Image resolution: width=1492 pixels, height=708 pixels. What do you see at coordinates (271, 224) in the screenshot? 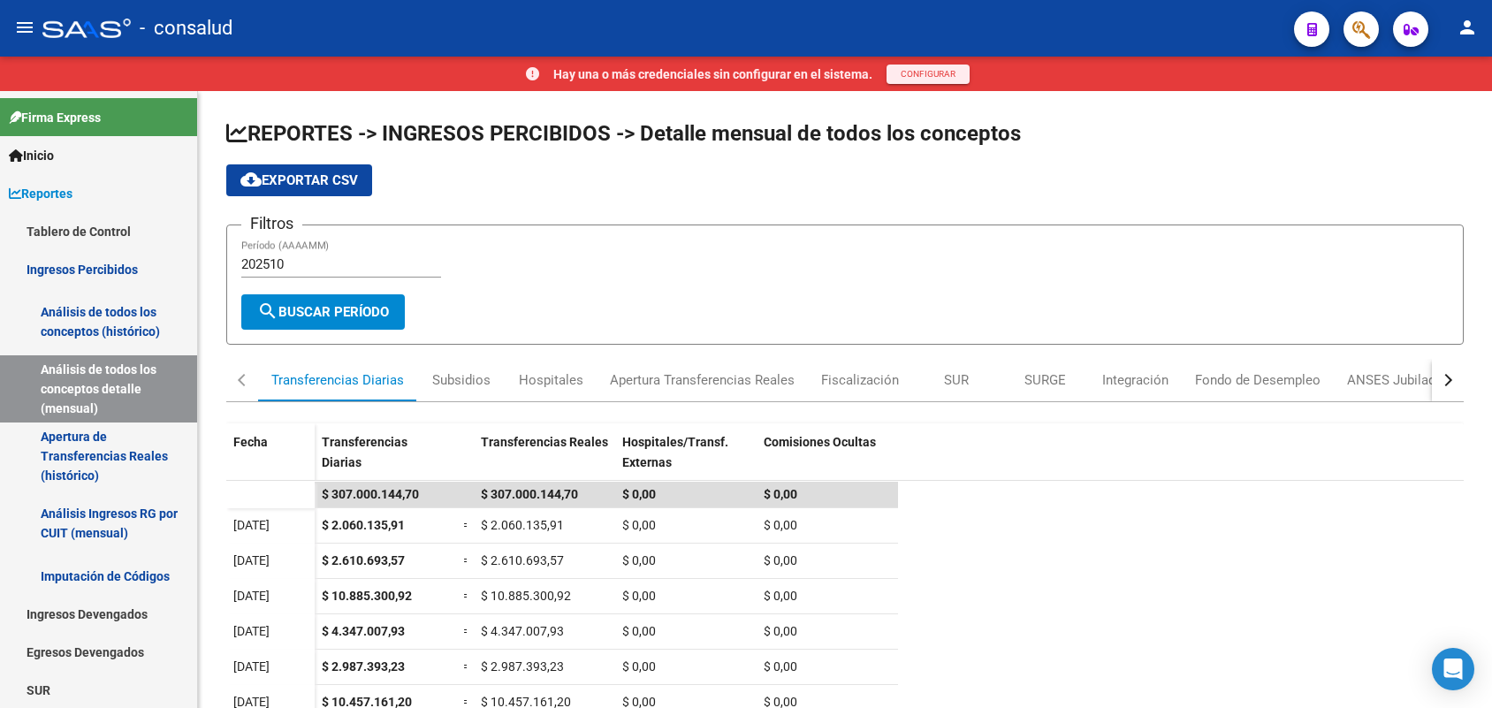
I see `h3: Filtros` at bounding box center [271, 224].